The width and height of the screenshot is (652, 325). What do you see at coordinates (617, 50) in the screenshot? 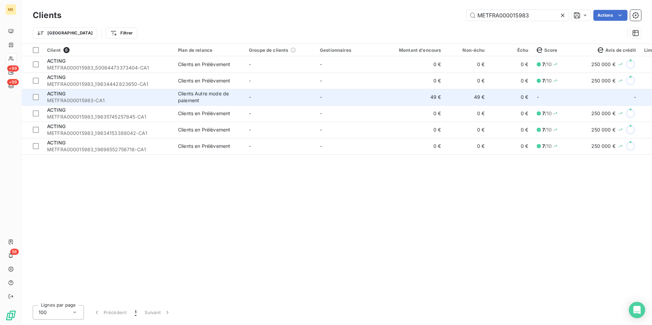
I see `span: Avis de crédit` at bounding box center [617, 50].